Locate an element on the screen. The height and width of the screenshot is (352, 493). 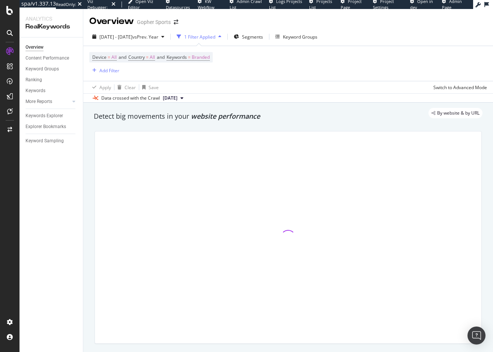
a: Keyword Sampling is located at coordinates (51, 141).